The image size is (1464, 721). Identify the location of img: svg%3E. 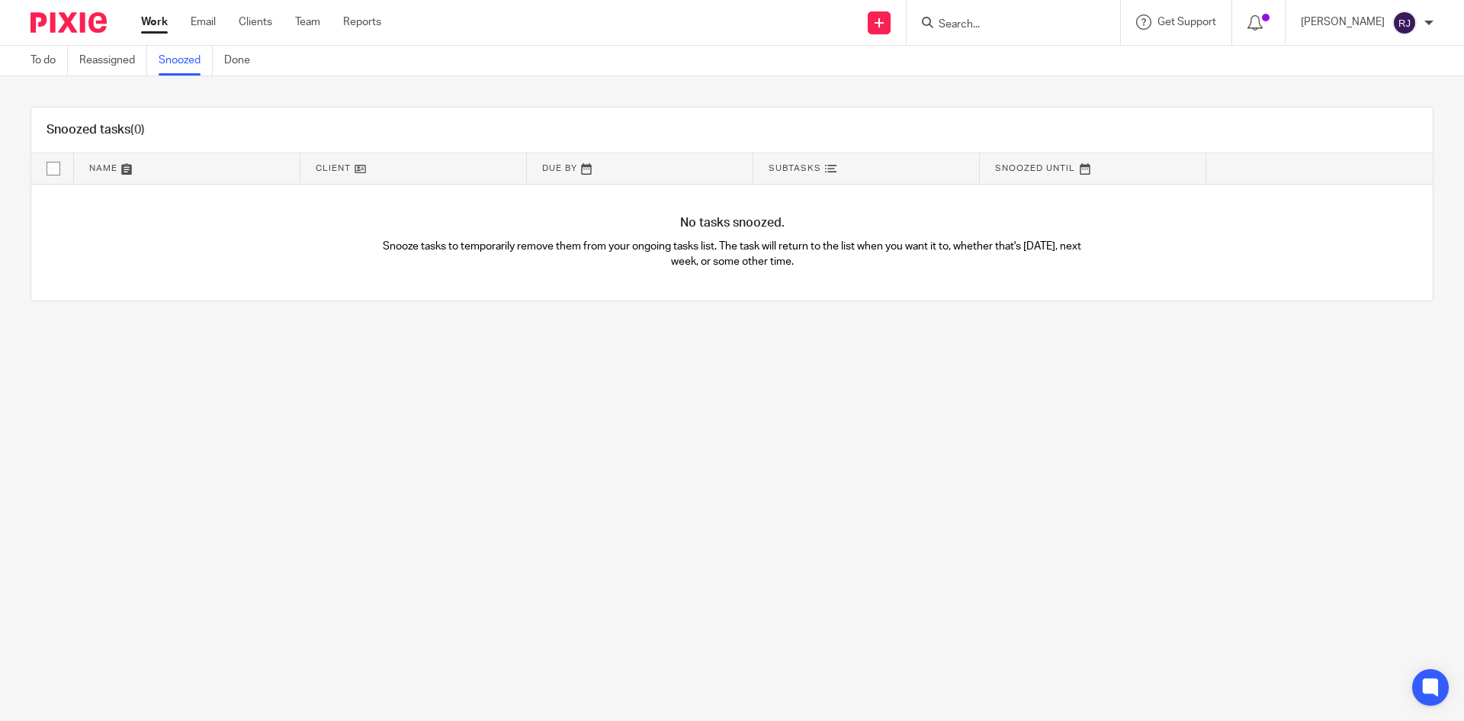
(1405, 23).